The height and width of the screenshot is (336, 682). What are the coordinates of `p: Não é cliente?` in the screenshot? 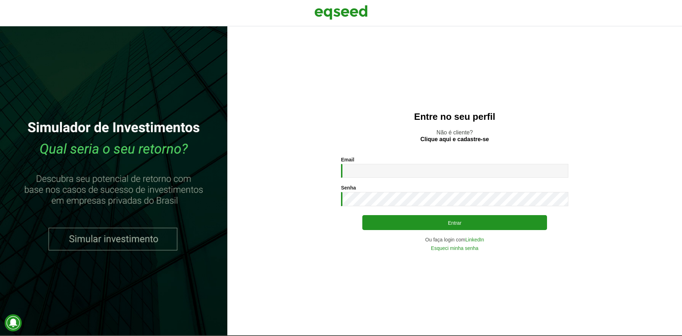 It's located at (454, 136).